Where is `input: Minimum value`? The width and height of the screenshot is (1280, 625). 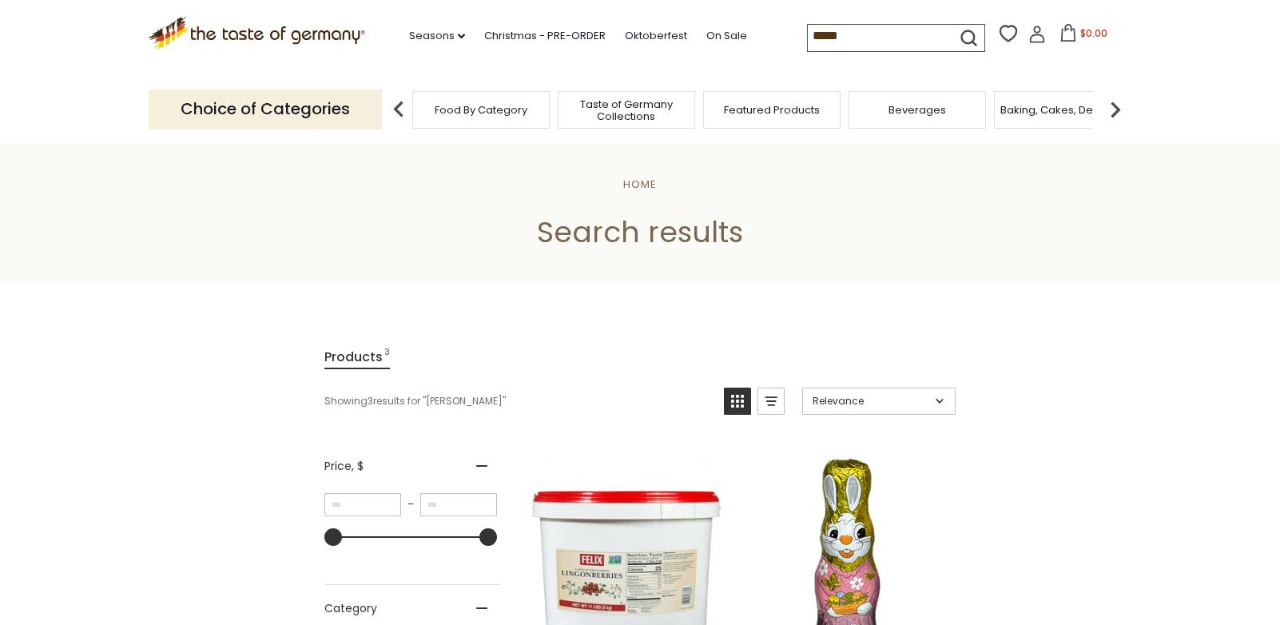
input: Minimum value is located at coordinates (363, 504).